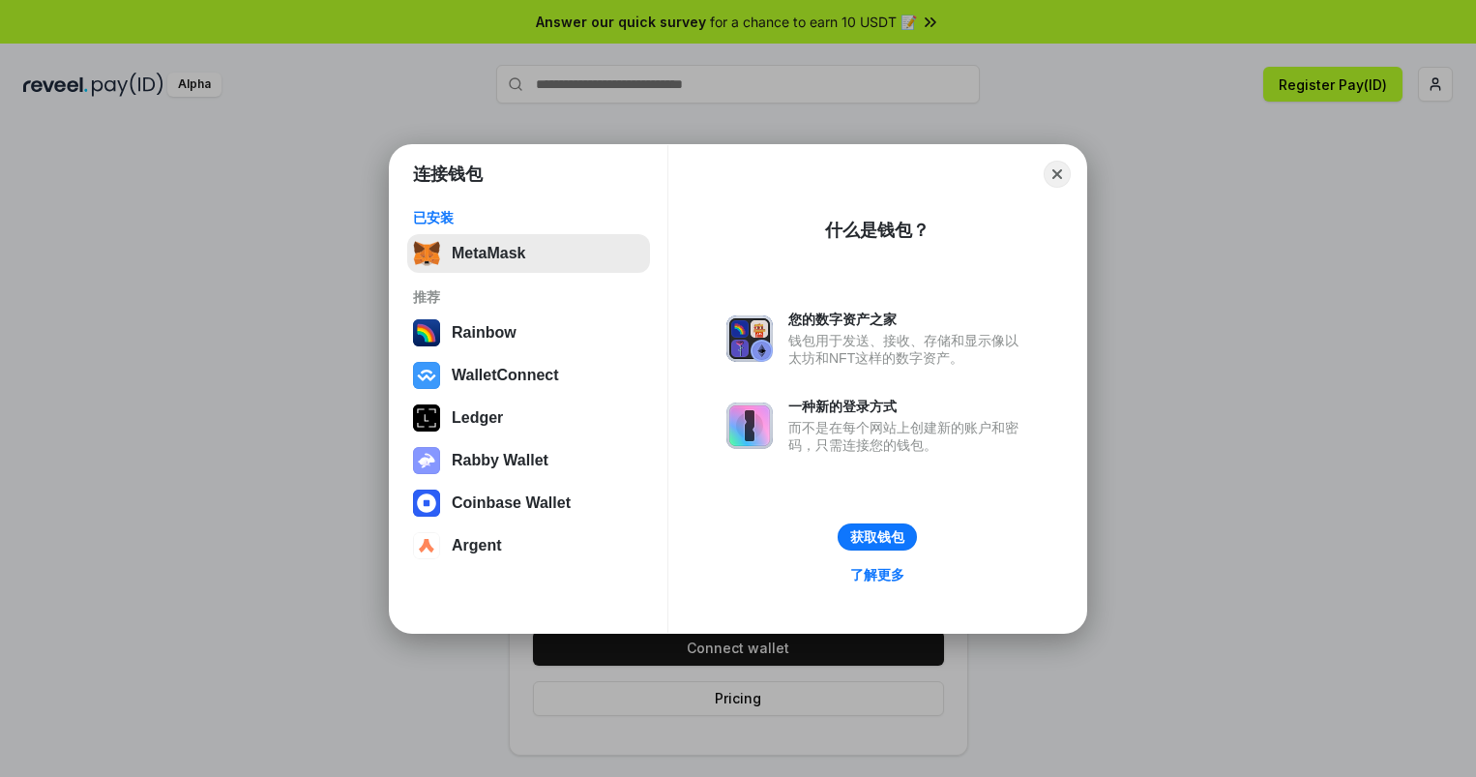 This screenshot has height=777, width=1476. I want to click on div: Coinbase Wallet, so click(511, 503).